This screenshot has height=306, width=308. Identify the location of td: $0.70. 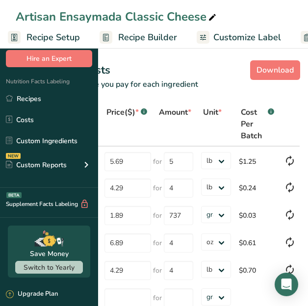
(257, 270).